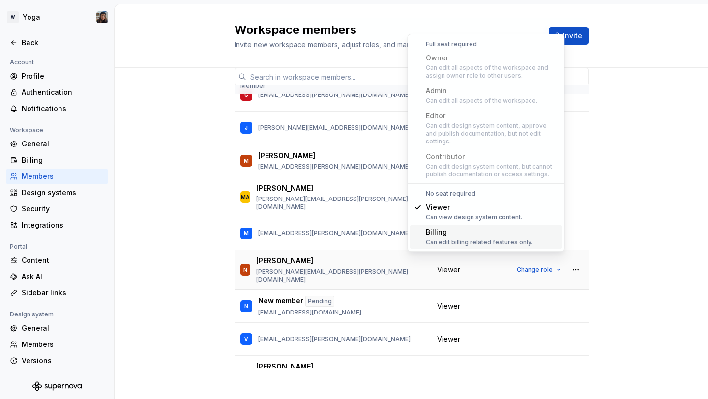  What do you see at coordinates (347, 44) in the screenshot?
I see `span: Invite new workspace members, adjust roles, and manage your team.` at bounding box center [347, 44].